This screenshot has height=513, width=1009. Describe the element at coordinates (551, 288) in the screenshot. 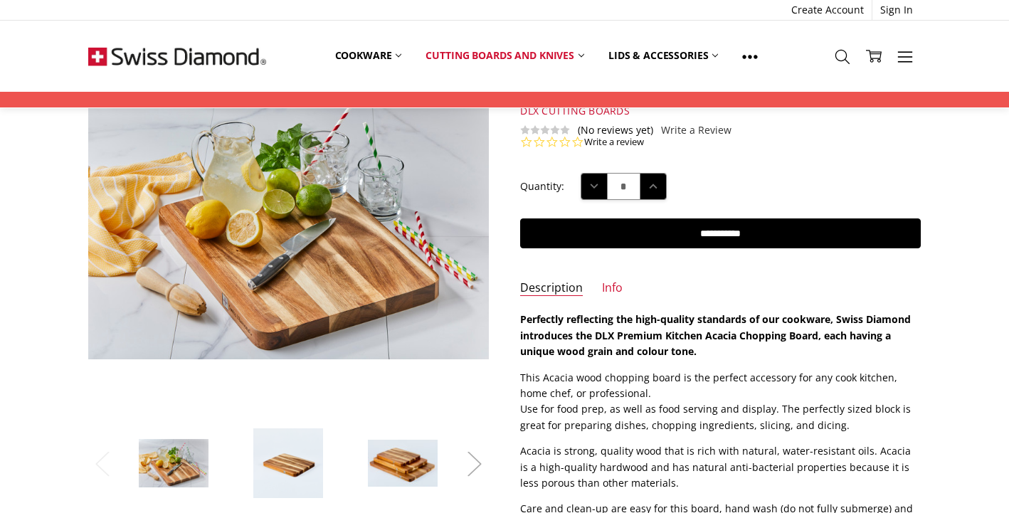

I see `a: Description` at that location.